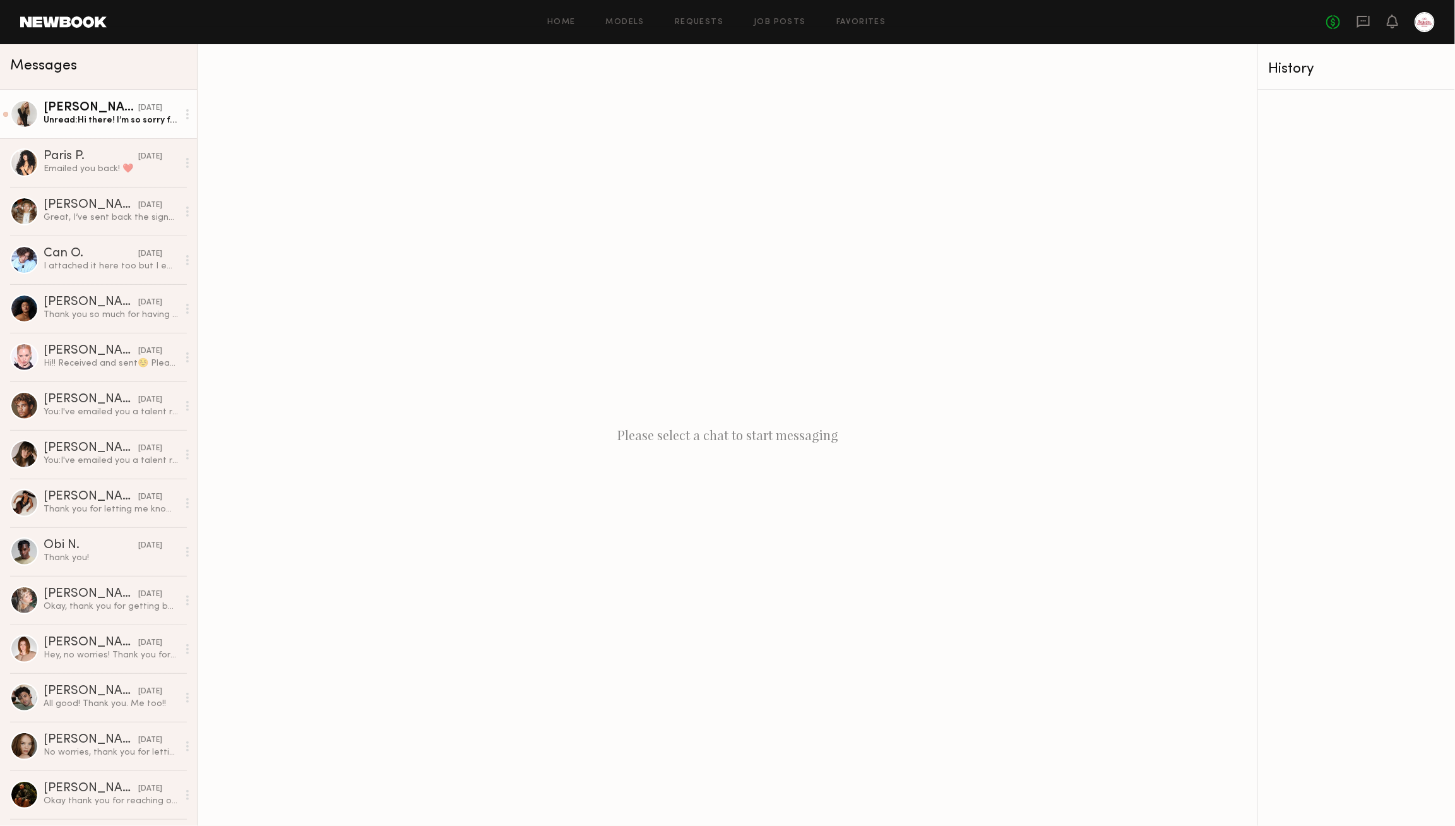  What do you see at coordinates (561, 22) in the screenshot?
I see `a: Home` at bounding box center [561, 22].